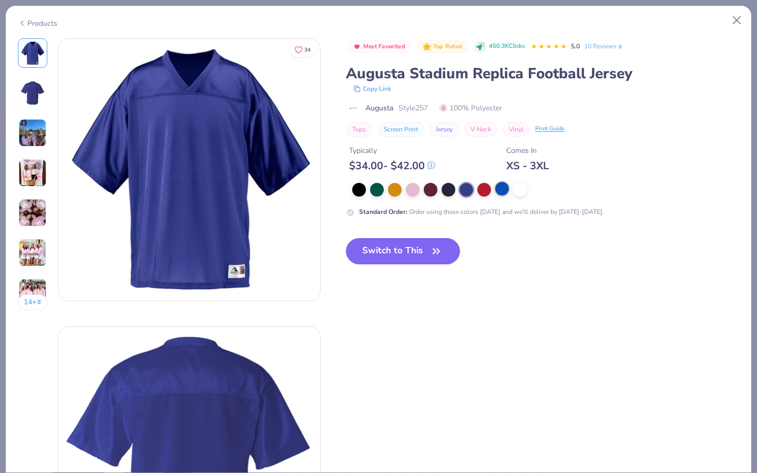  Describe the element at coordinates (480, 129) in the screenshot. I see `button: V-Neck` at that location.